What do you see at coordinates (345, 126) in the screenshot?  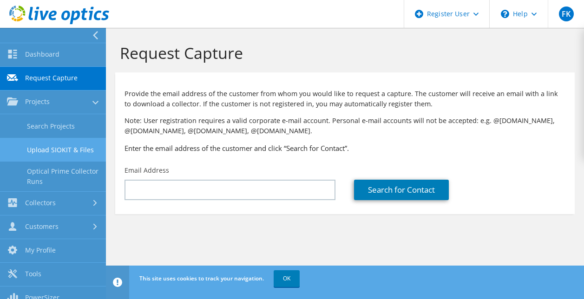 I see `p: Note: User registration requires a valid corporate e-mail account. Personal e-mail accounts will ...` at bounding box center [345, 126].